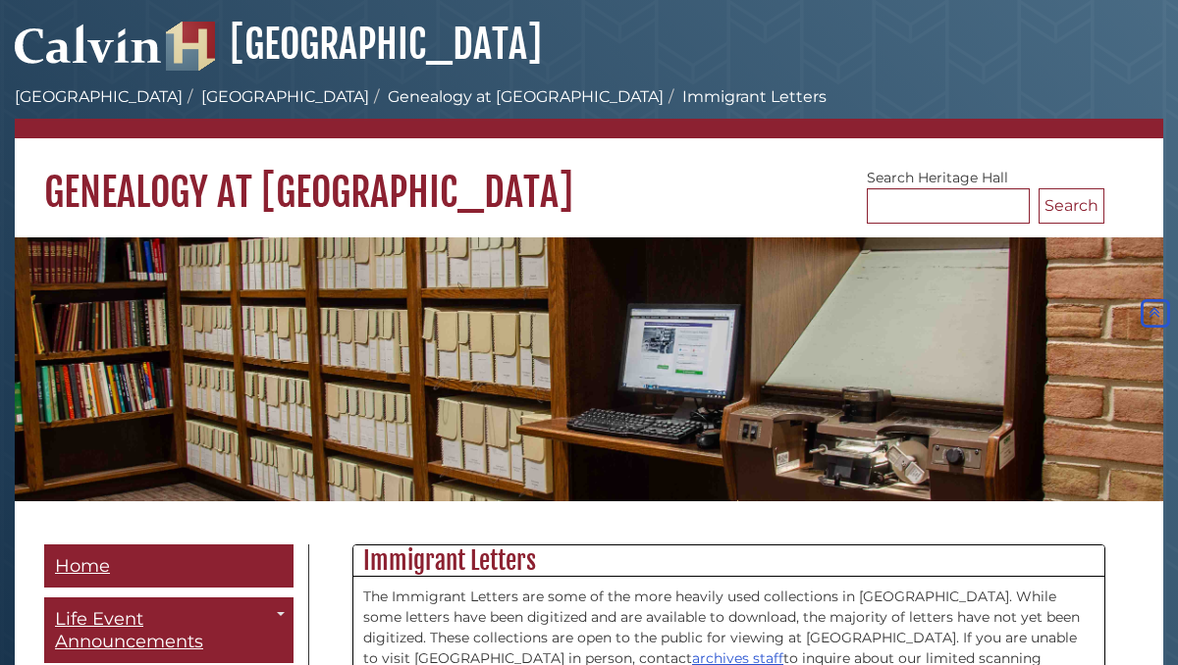 This screenshot has width=1178, height=665. I want to click on a: Life Event Announcements, so click(169, 630).